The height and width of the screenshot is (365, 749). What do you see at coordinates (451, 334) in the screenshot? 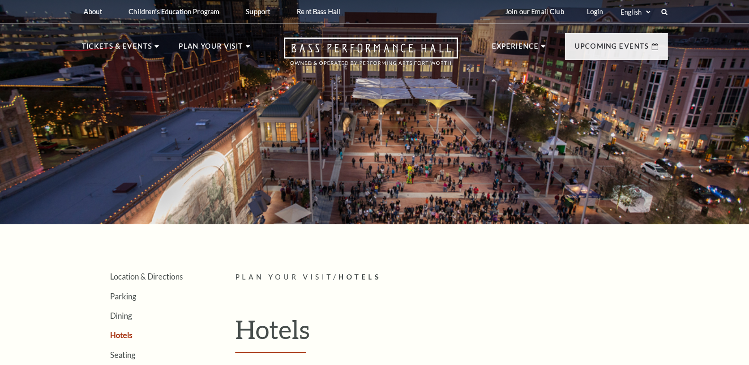
I see `h1: Hotels` at bounding box center [451, 334].